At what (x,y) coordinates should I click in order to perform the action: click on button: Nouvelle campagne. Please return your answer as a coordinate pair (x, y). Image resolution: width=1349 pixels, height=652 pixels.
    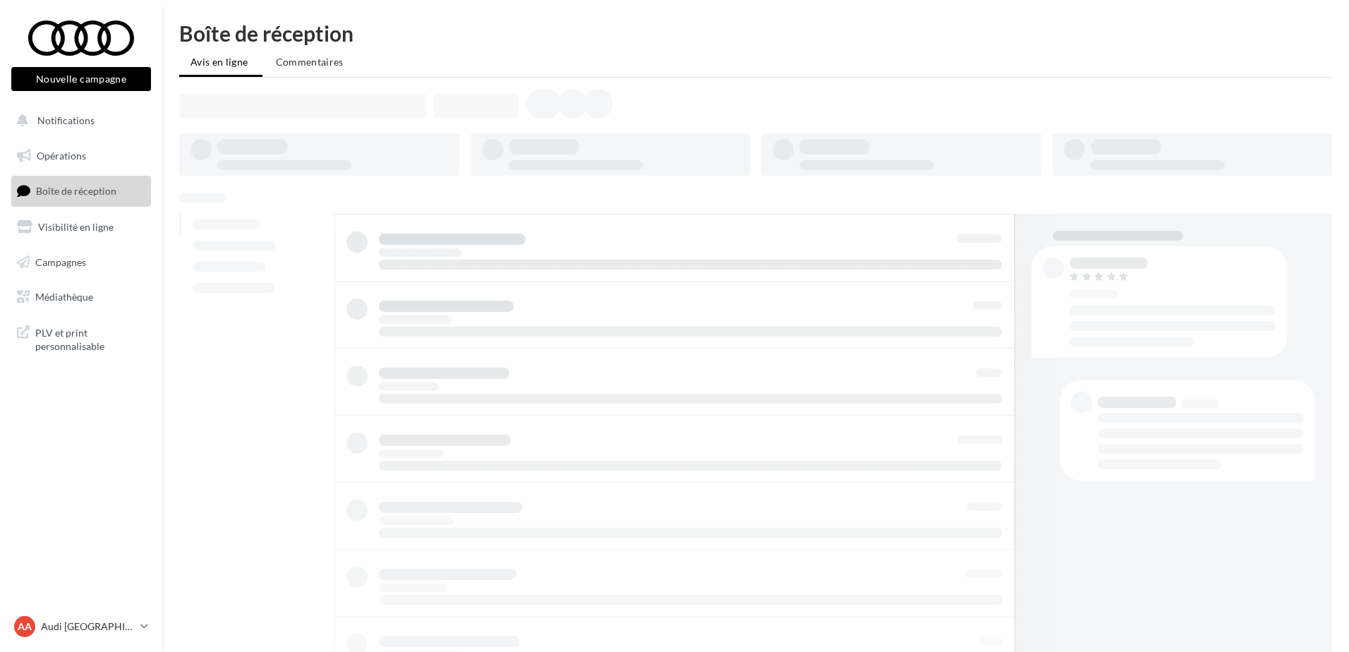
    Looking at the image, I should click on (81, 79).